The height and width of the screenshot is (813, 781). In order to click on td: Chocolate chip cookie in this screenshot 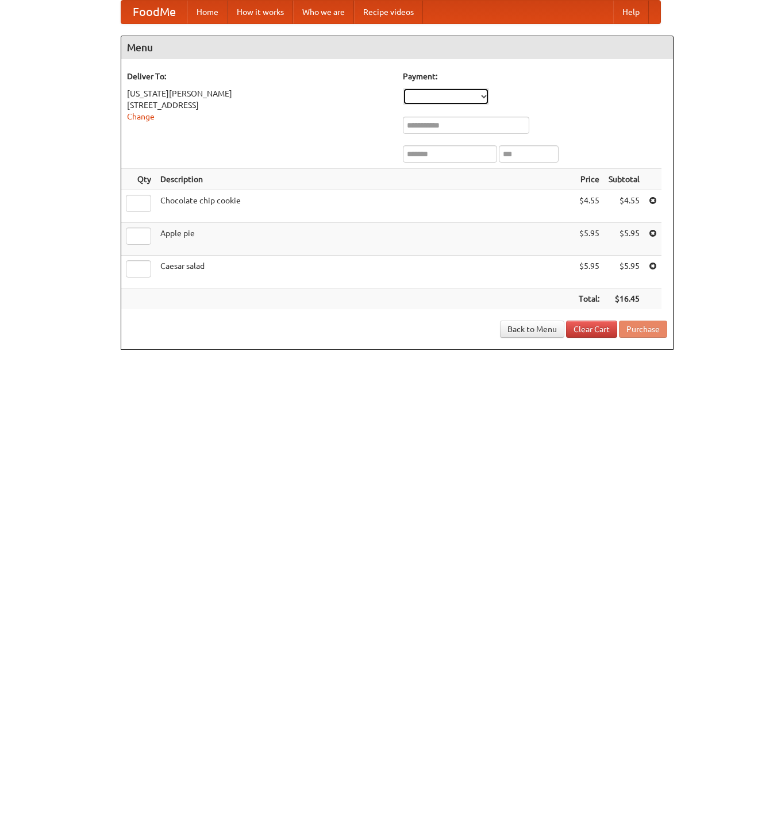, I will do `click(365, 206)`.